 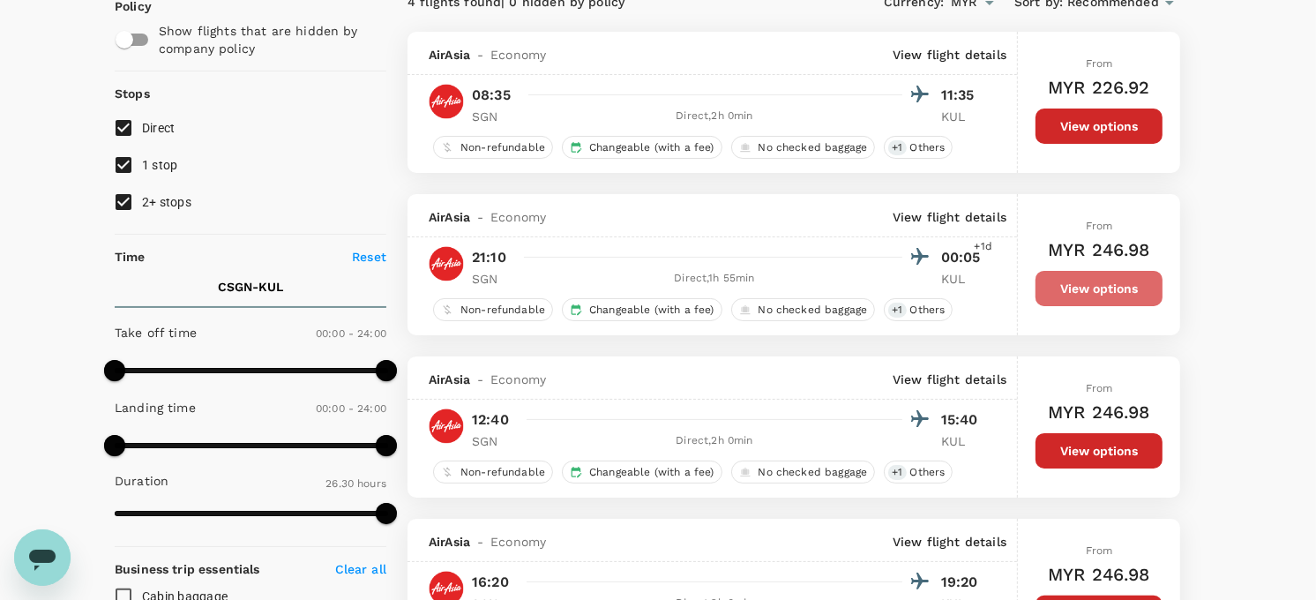 What do you see at coordinates (489, 258) in the screenshot?
I see `p: 21:10` at bounding box center [489, 258].